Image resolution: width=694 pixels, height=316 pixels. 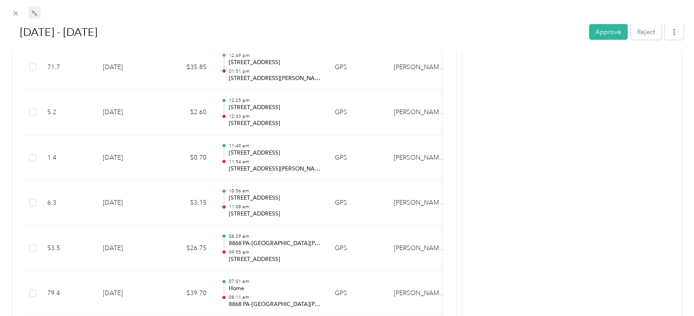 What do you see at coordinates (187, 158) in the screenshot?
I see `td: $0.70` at bounding box center [187, 158].